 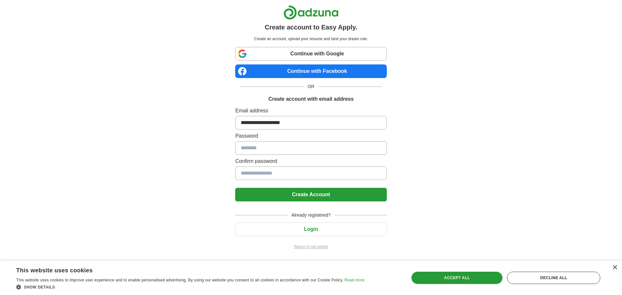 What do you see at coordinates (311, 27) in the screenshot?
I see `h1: Create account to Easy Apply.` at bounding box center [311, 27].